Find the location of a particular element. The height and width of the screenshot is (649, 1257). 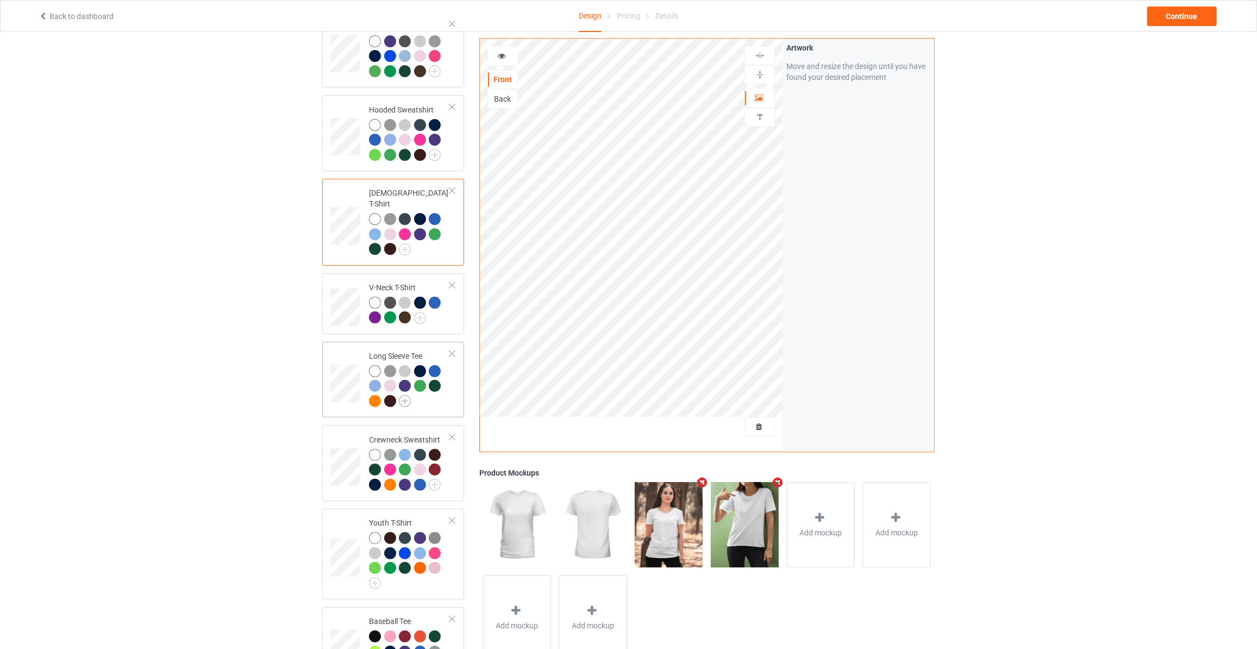

div: Artwork is located at coordinates (858, 48).